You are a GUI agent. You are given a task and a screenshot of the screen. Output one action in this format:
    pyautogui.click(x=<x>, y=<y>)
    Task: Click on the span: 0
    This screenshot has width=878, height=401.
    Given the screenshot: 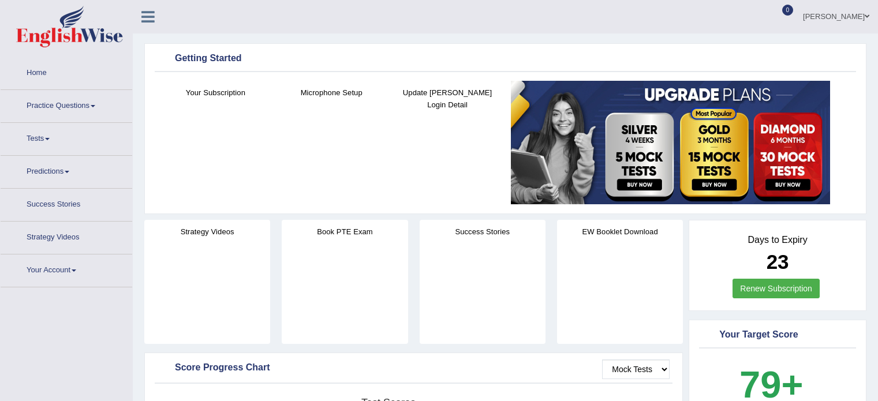 What is the action you would take?
    pyautogui.click(x=788, y=10)
    